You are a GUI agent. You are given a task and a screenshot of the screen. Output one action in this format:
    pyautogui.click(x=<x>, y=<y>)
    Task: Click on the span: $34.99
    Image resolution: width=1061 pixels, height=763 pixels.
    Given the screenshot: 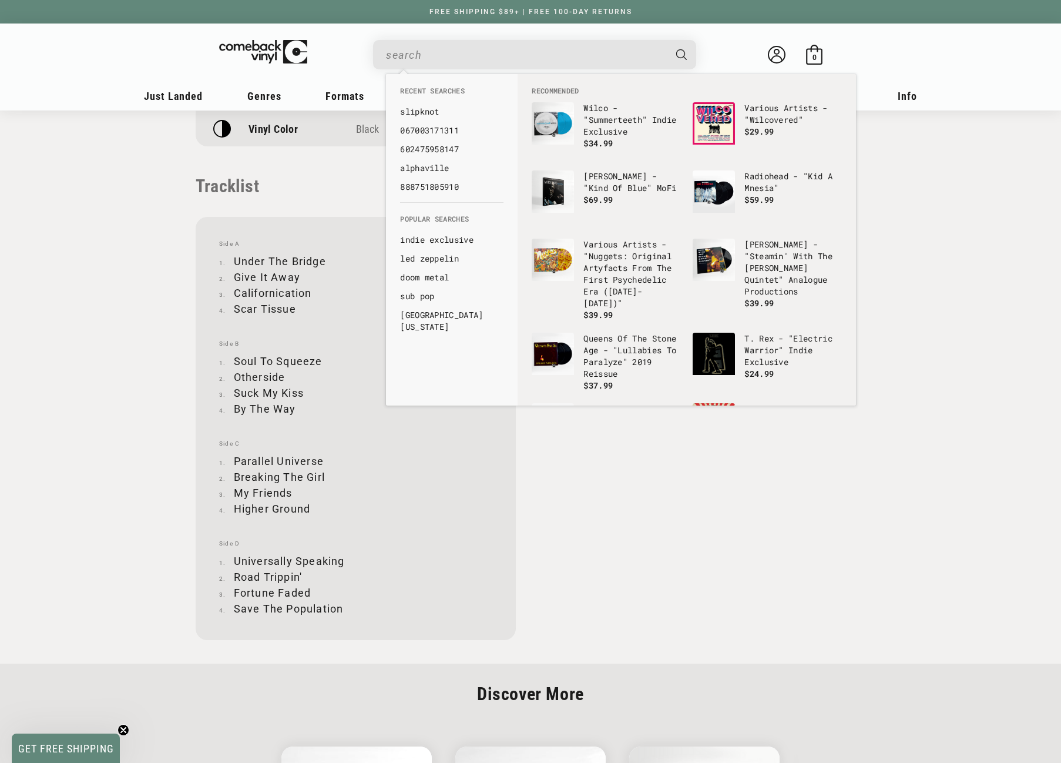 What is the action you would take?
    pyautogui.click(x=598, y=143)
    